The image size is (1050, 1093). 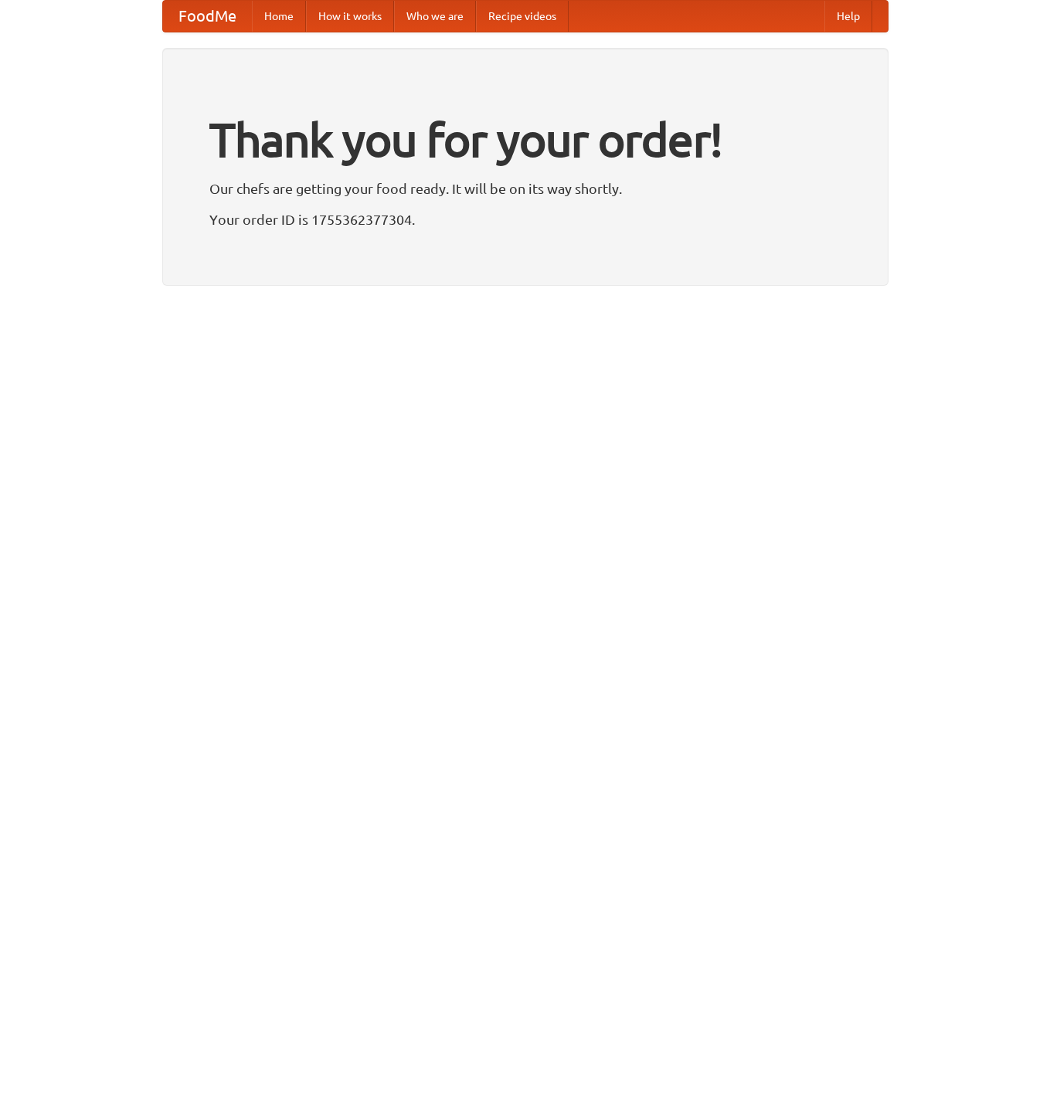 I want to click on a: FoodMe, so click(x=207, y=16).